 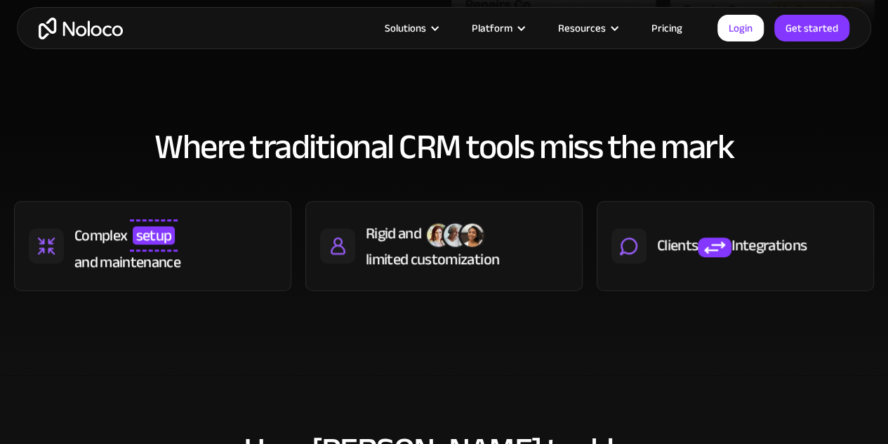 What do you see at coordinates (432, 259) in the screenshot?
I see `div: limited customization` at bounding box center [432, 259].